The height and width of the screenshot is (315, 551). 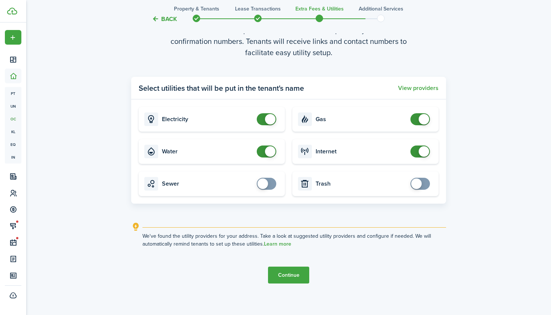 What do you see at coordinates (13, 144) in the screenshot?
I see `a: eq` at bounding box center [13, 144].